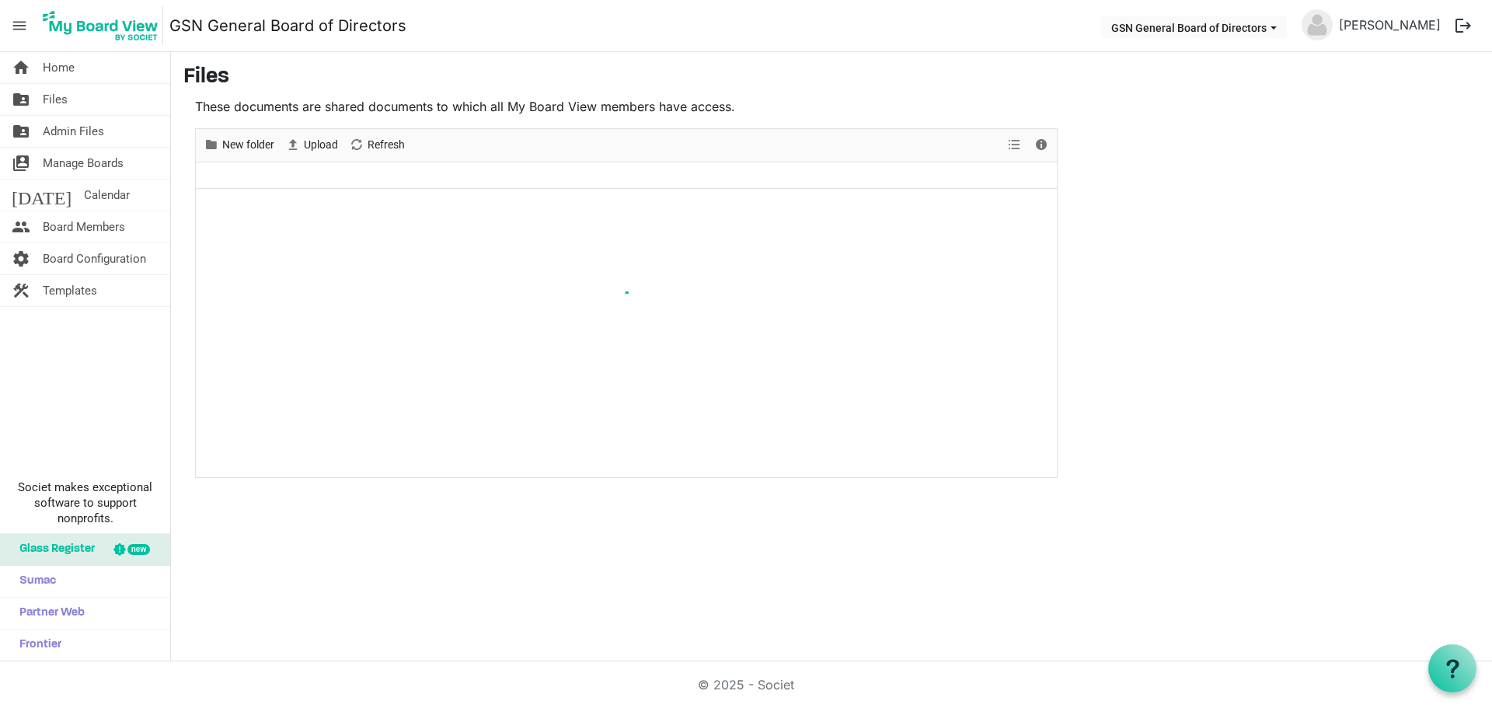  I want to click on span: Societ makes exceptional software to support nonprofits., so click(85, 503).